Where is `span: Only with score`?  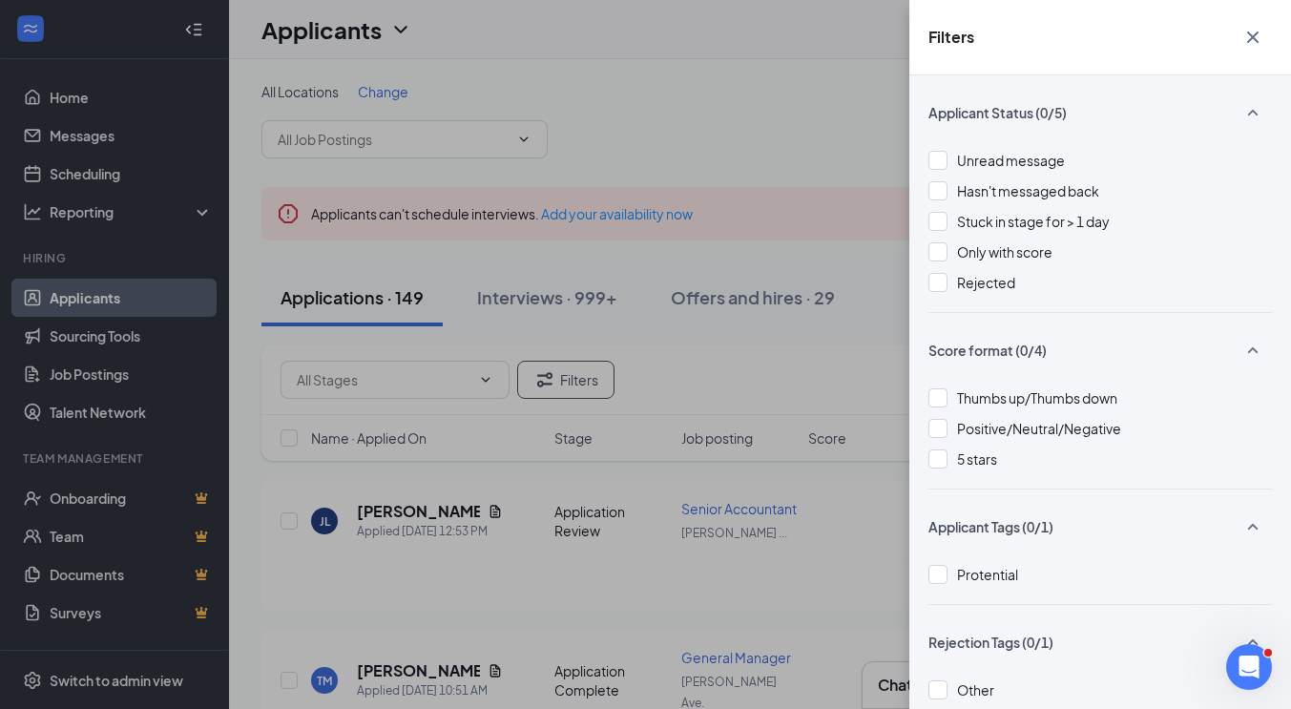
span: Only with score is located at coordinates (1005, 252).